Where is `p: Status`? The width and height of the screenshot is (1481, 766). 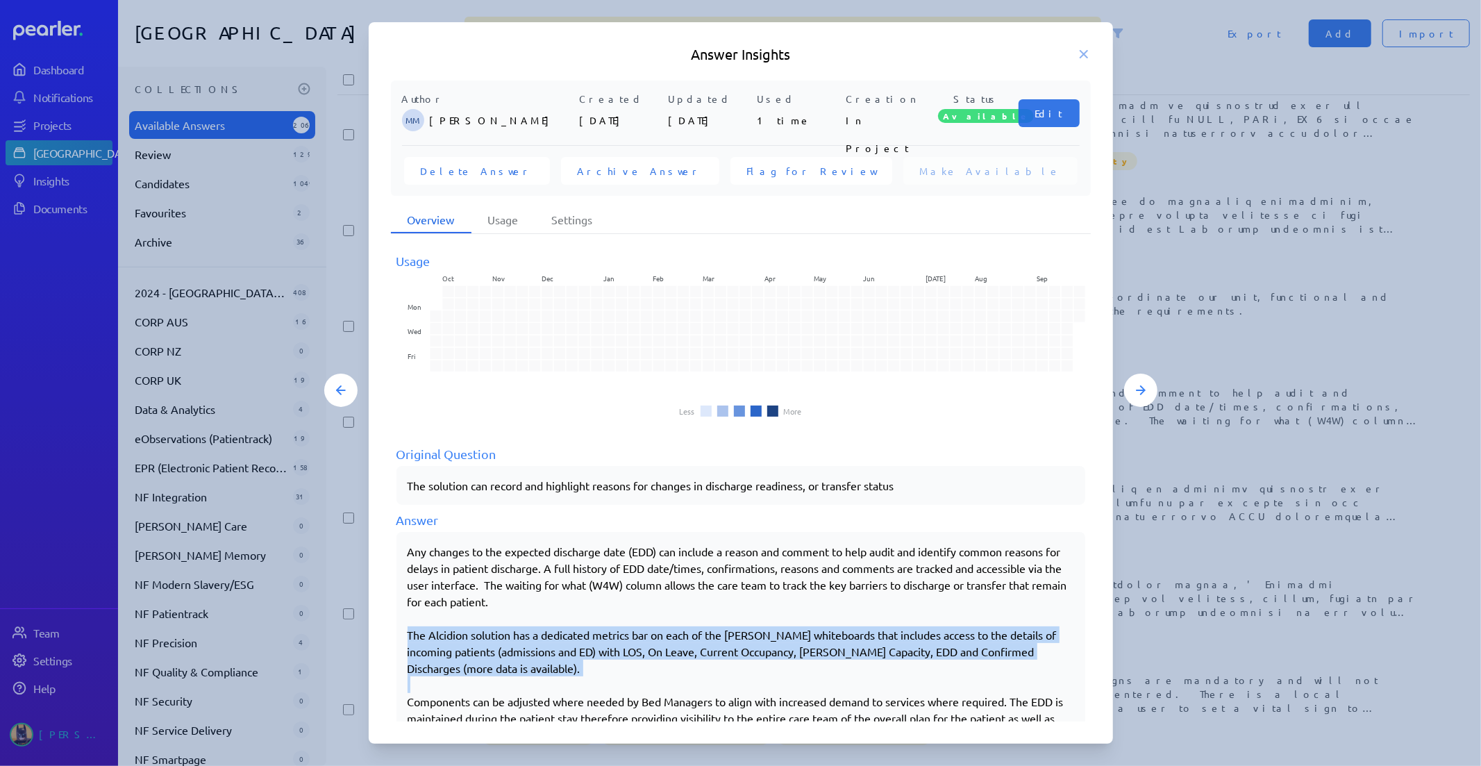
p: Status is located at coordinates (977, 99).